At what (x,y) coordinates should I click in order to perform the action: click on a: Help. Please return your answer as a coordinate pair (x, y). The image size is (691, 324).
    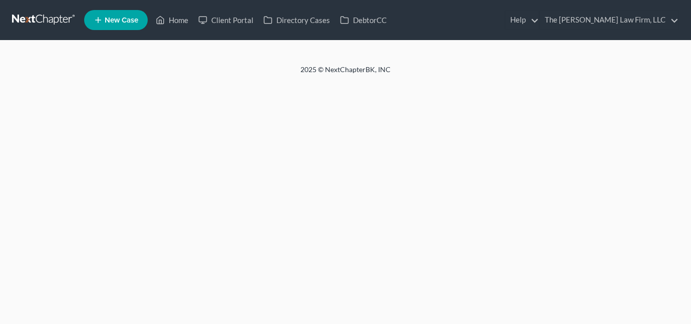
    Looking at the image, I should click on (522, 20).